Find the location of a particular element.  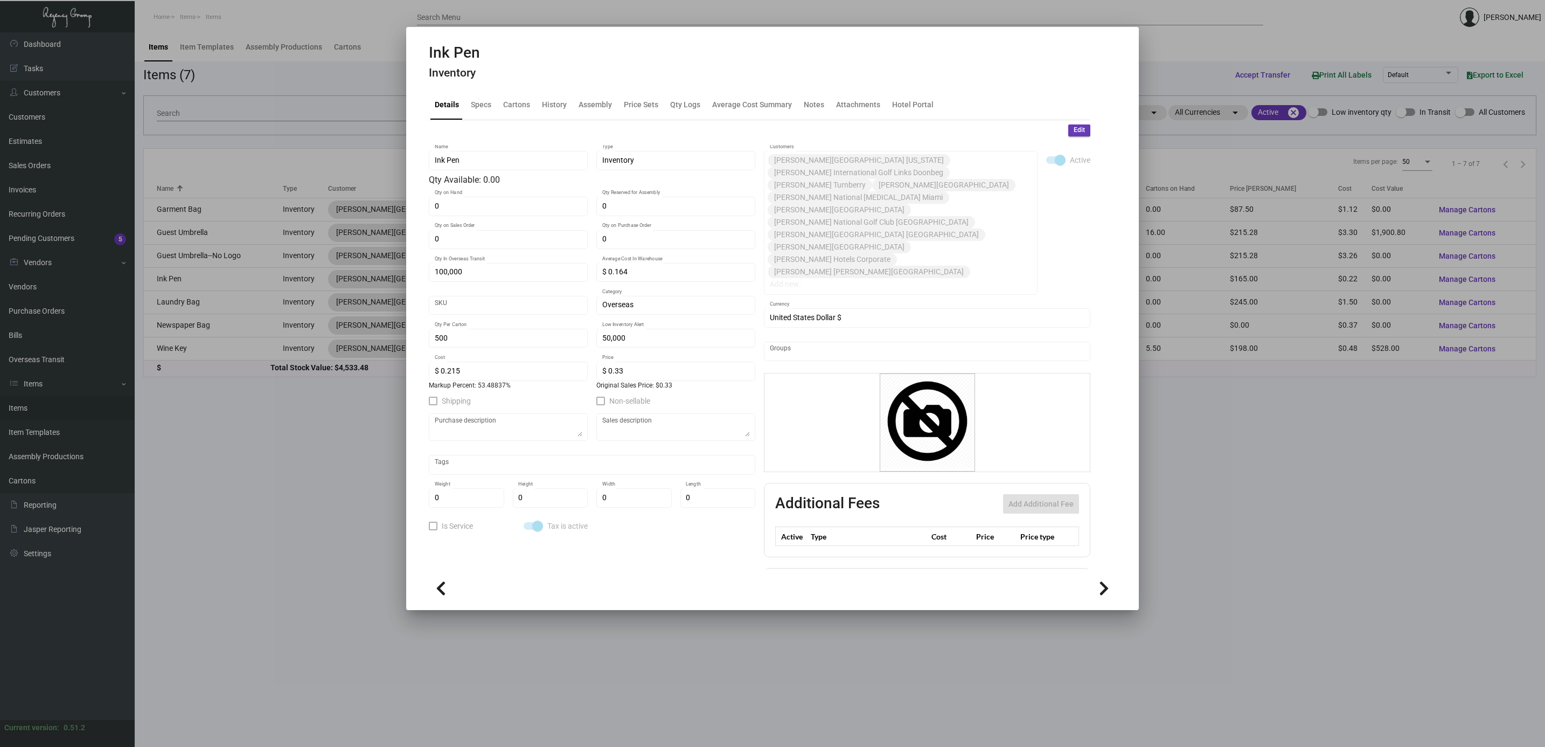

th: Type is located at coordinates (868, 536).